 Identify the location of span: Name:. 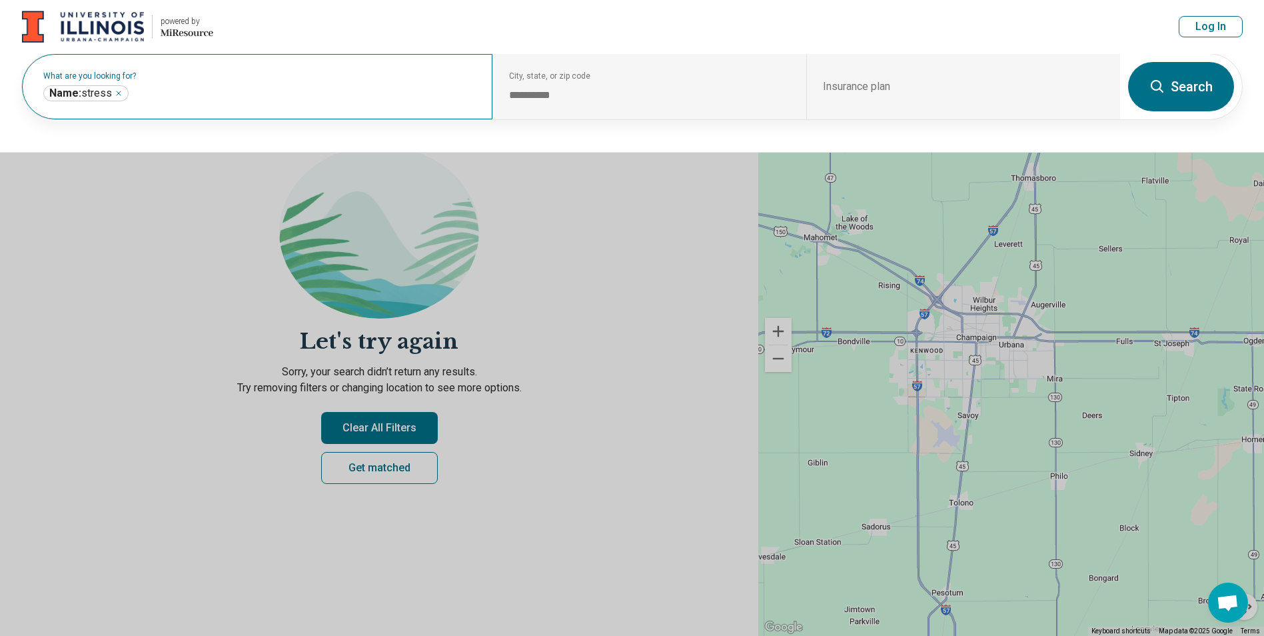
(65, 93).